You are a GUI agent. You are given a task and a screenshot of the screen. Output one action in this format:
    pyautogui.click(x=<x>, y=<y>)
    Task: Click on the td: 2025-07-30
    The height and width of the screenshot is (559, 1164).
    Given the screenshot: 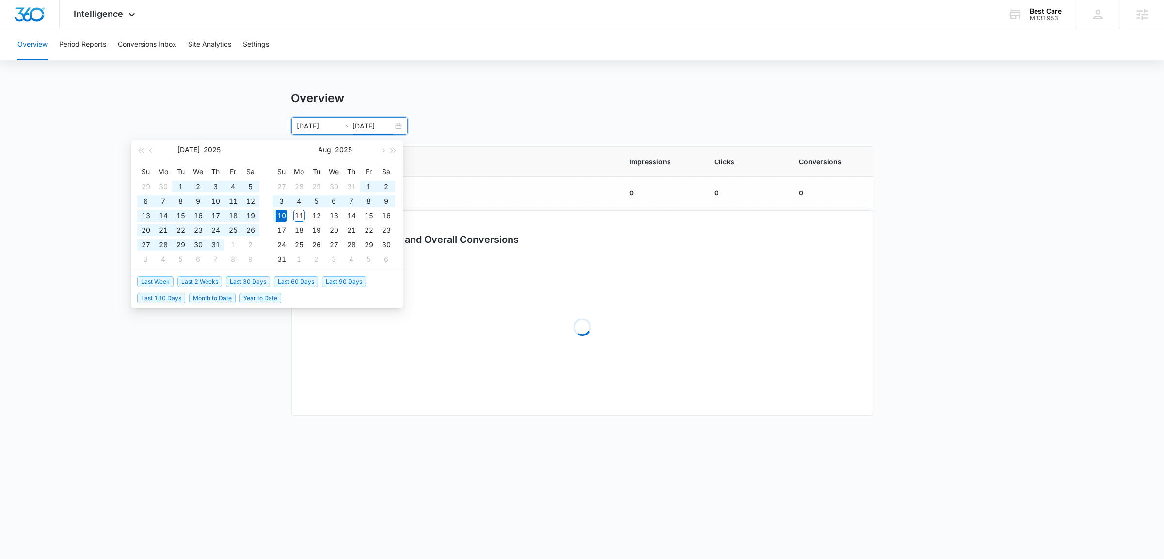 What is the action you would take?
    pyautogui.click(x=198, y=245)
    